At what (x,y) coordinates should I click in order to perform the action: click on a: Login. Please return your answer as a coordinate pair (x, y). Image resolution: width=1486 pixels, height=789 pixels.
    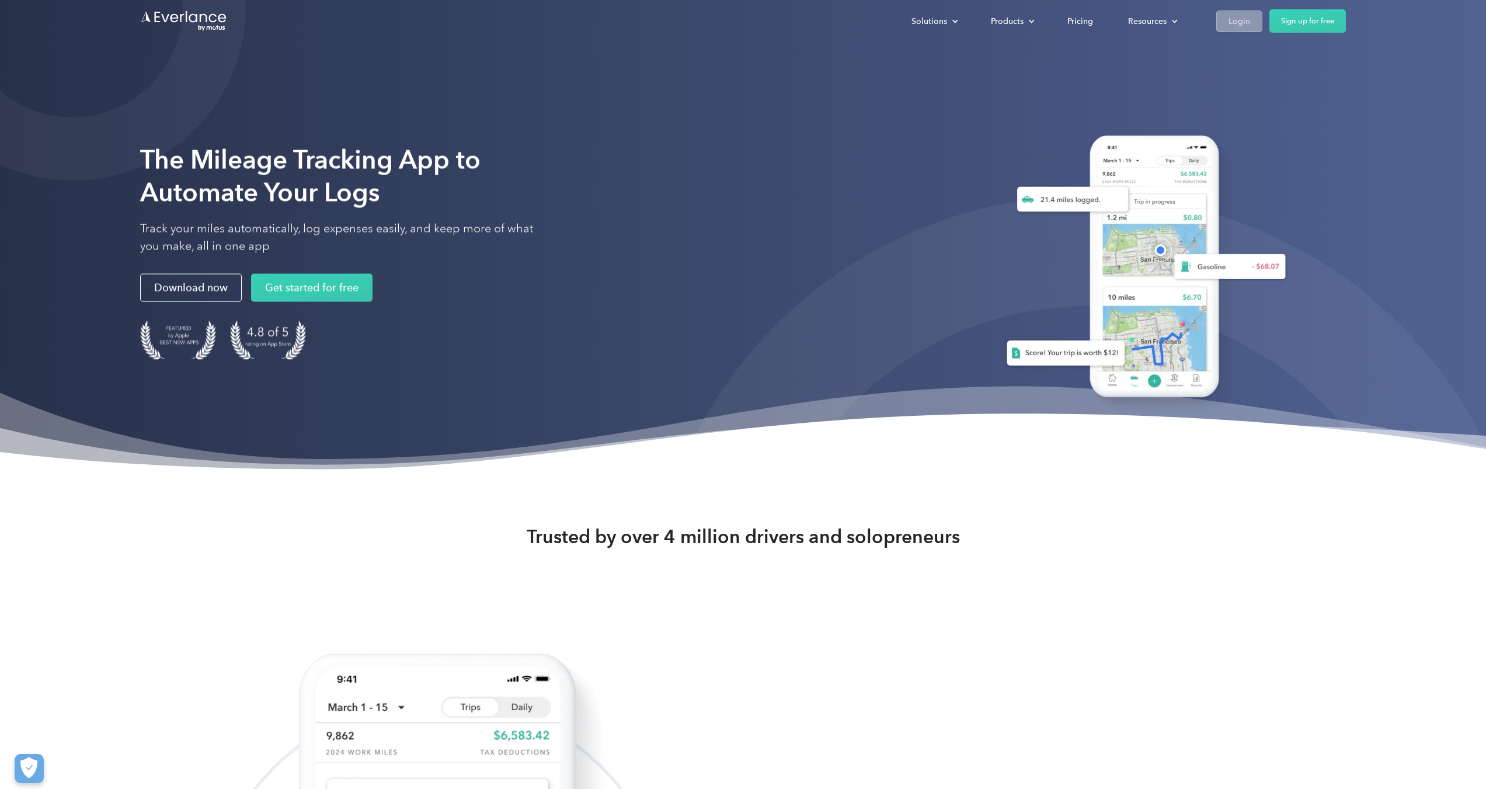
    Looking at the image, I should click on (1239, 21).